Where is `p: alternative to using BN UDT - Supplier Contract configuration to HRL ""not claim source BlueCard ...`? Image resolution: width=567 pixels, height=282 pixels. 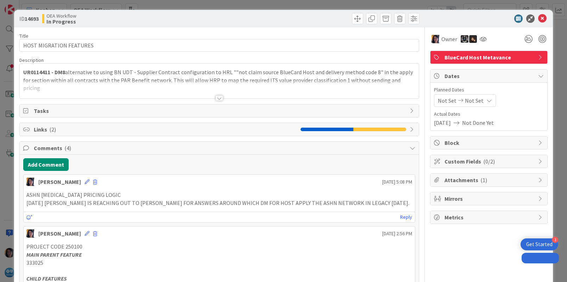 p: alternative to using BN UDT - Supplier Contract configuration to HRL ""not claim source BlueCard ... is located at coordinates (219, 80).